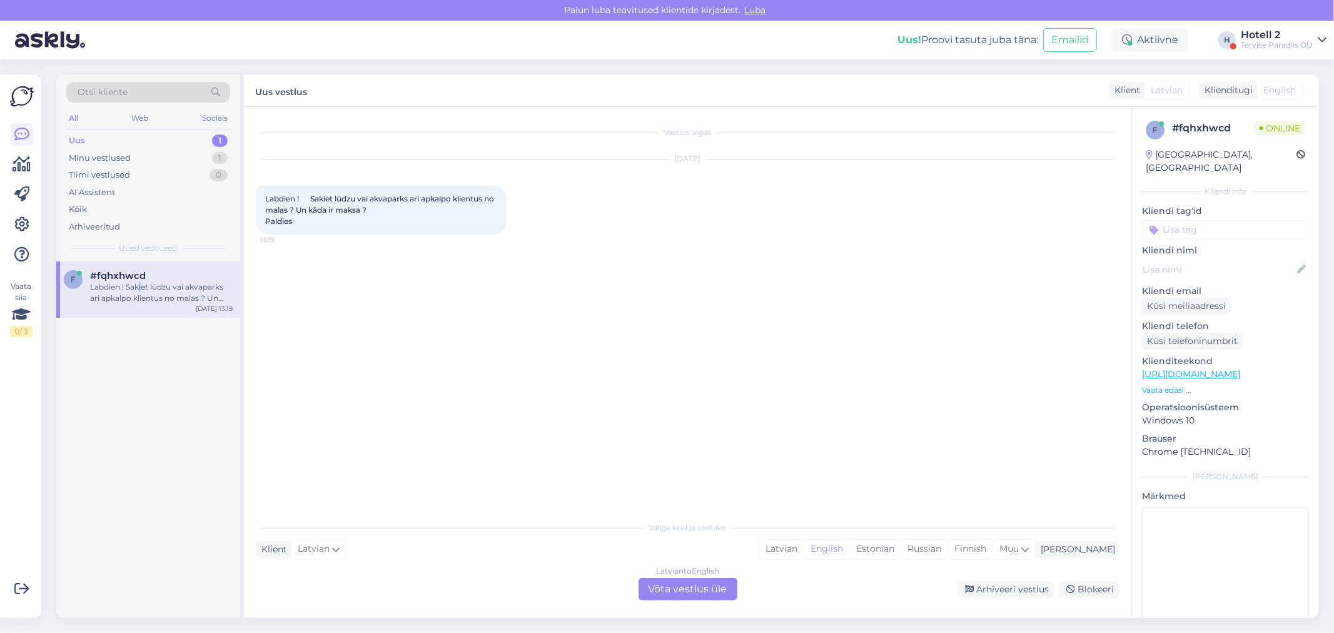 This screenshot has height=633, width=1334. What do you see at coordinates (1280, 128) in the screenshot?
I see `span: Online` at bounding box center [1280, 128].